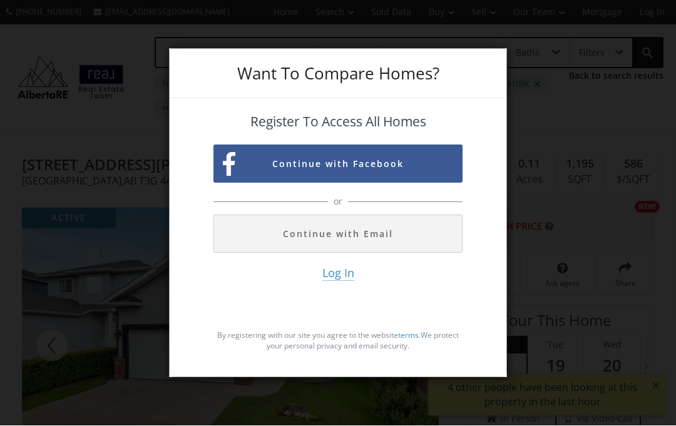  I want to click on button: Continue with Facebook, so click(338, 164).